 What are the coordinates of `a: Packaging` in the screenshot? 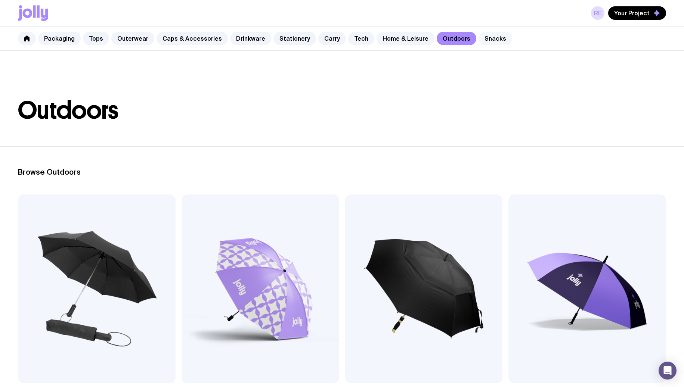 It's located at (59, 38).